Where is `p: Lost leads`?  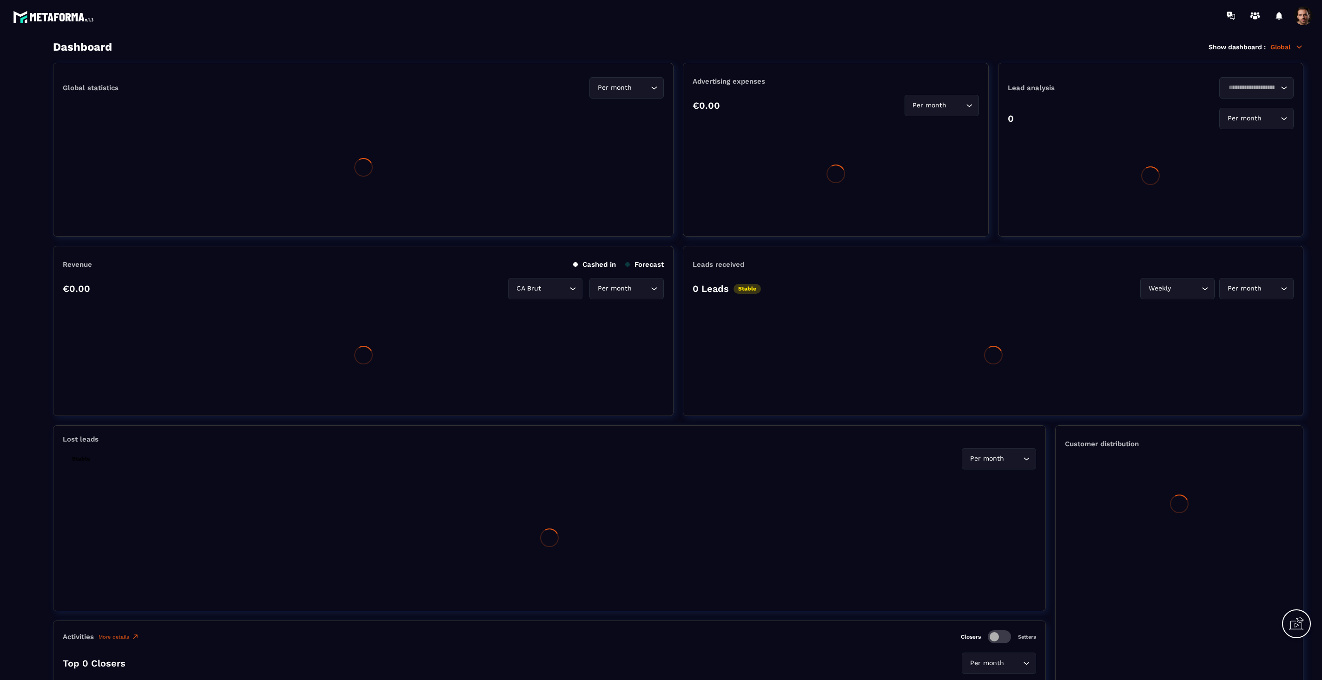
p: Lost leads is located at coordinates (80, 439).